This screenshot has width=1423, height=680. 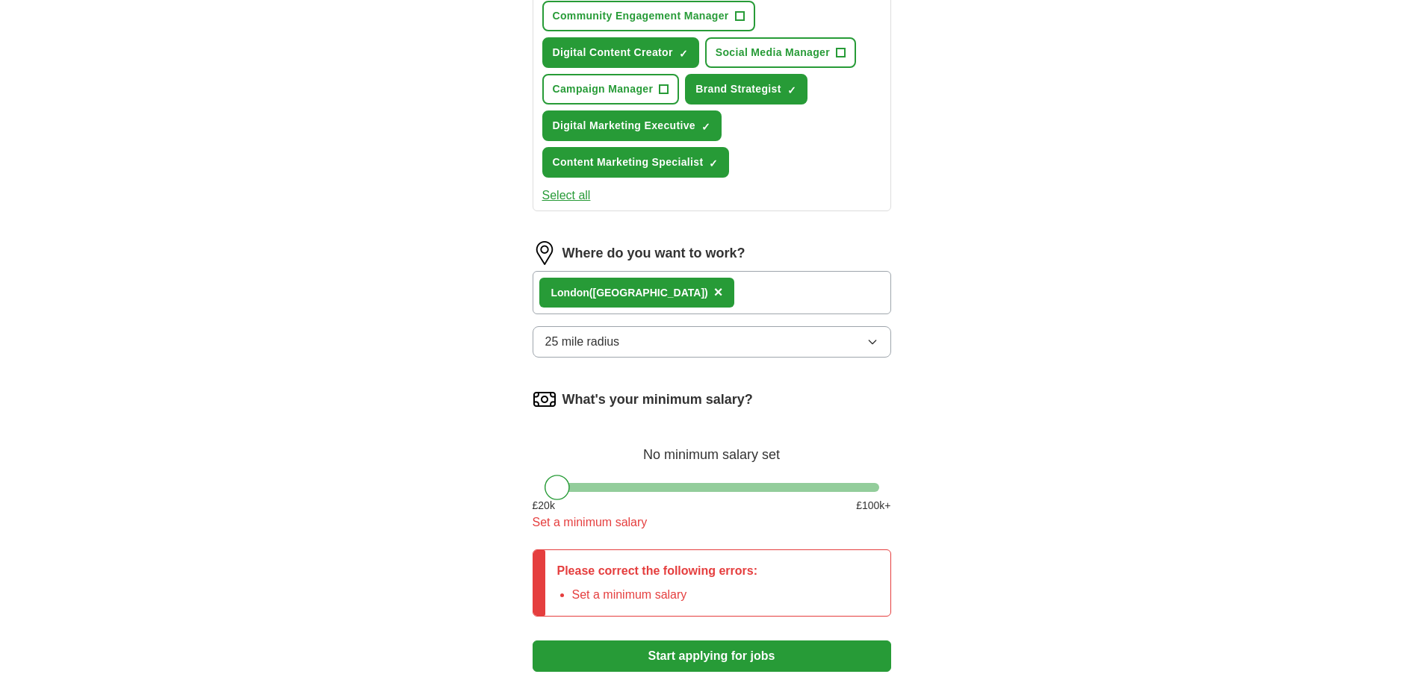 I want to click on button: Digital Marketing Executive✓, so click(x=632, y=125).